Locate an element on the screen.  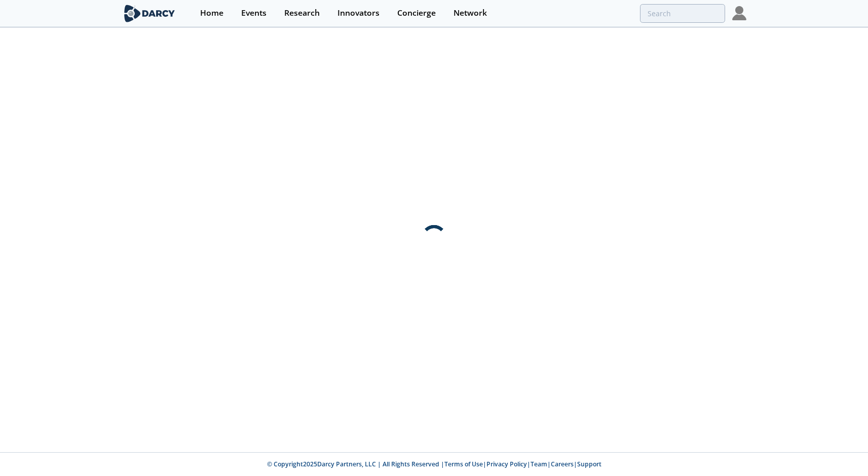
div: Network is located at coordinates (470, 13).